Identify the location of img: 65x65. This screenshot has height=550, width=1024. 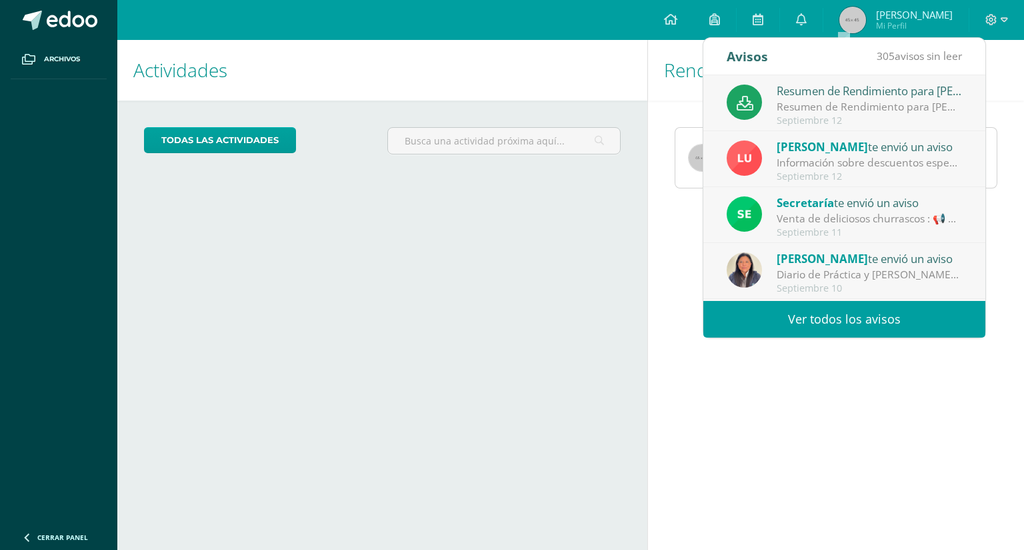
(702, 158).